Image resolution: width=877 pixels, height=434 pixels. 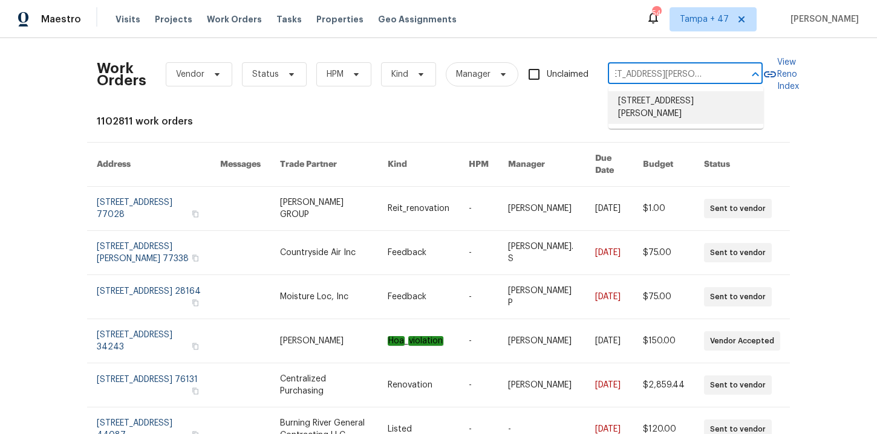 What do you see at coordinates (324, 165) in the screenshot?
I see `th: Trade Partner` at bounding box center [324, 165].